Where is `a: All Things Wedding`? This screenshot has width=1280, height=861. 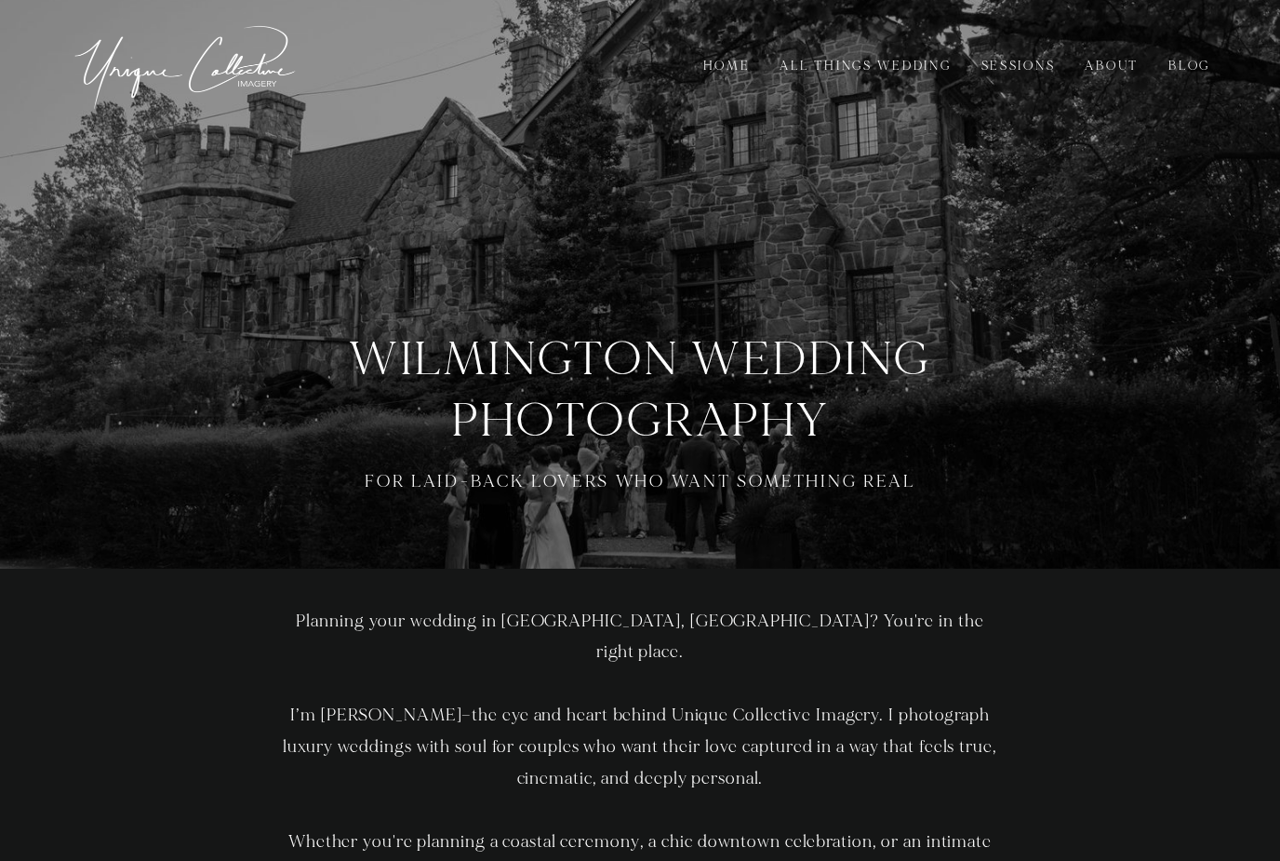 a: All Things Wedding is located at coordinates (865, 66).